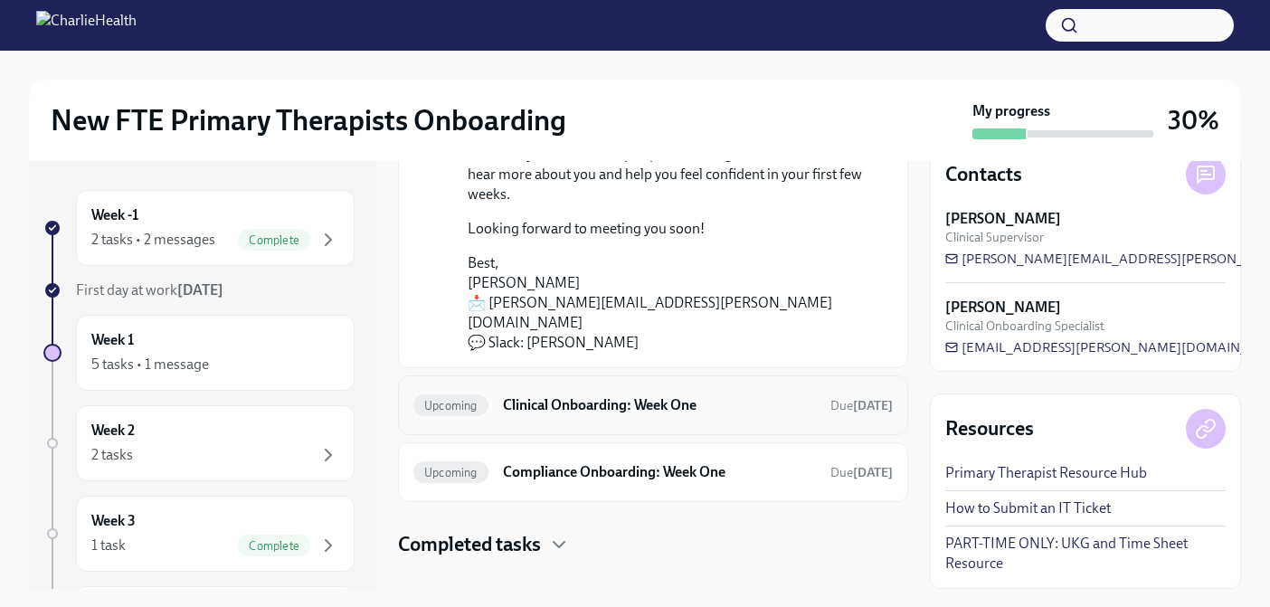 The width and height of the screenshot is (1270, 607). Describe the element at coordinates (1024, 326) in the screenshot. I see `span: Clinical Onboarding Specialist` at that location.